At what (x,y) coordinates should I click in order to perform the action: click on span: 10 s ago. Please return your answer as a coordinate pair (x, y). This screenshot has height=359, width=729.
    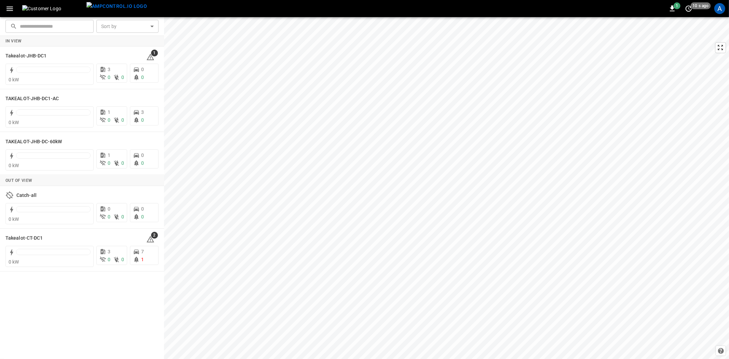
    Looking at the image, I should click on (701, 6).